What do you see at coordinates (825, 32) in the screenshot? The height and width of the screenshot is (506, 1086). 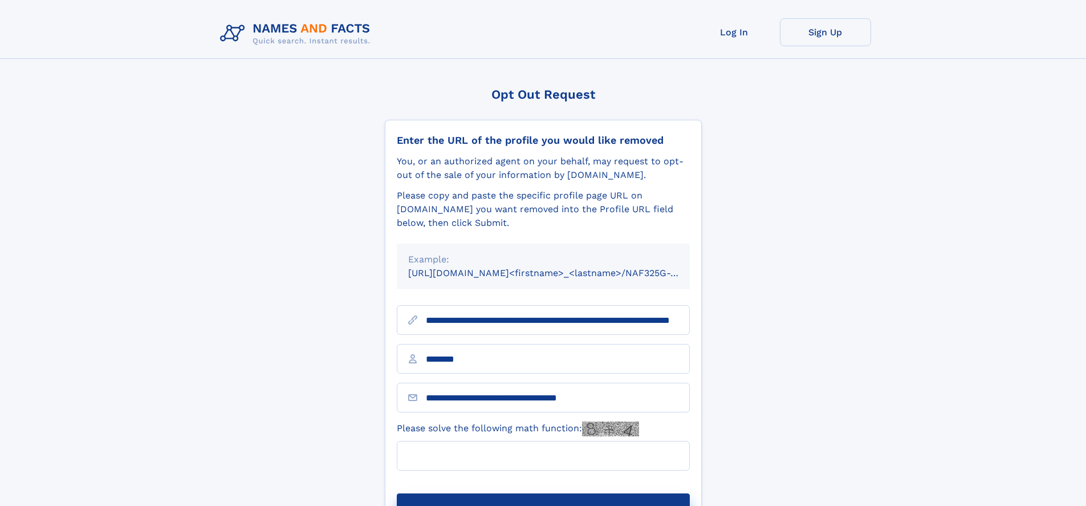 I see `a: Sign Up` at bounding box center [825, 32].